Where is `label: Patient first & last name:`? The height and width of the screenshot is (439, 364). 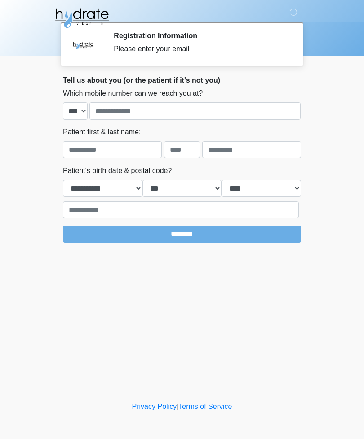
label: Patient first & last name: is located at coordinates (102, 132).